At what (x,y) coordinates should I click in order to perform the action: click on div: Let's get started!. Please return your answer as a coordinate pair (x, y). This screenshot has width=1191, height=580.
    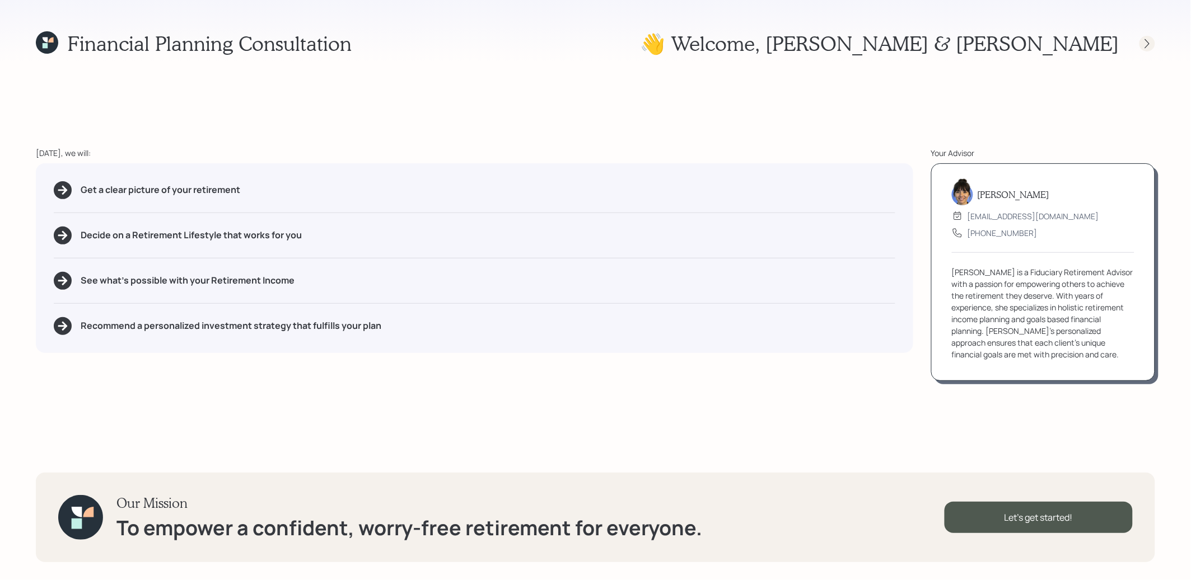
    Looking at the image, I should click on (1038, 518).